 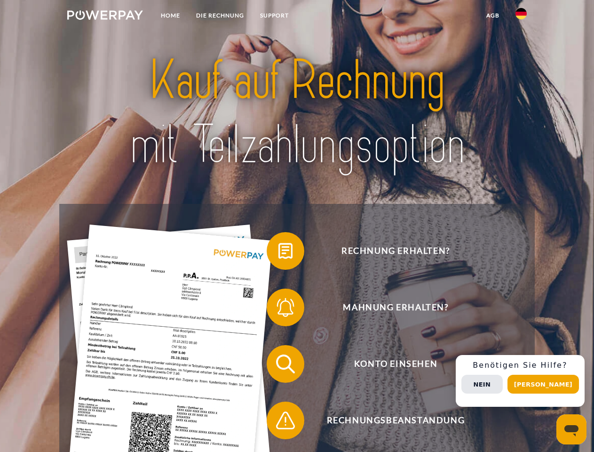 What do you see at coordinates (286, 364) in the screenshot?
I see `img: qb_search.svg` at bounding box center [286, 364].